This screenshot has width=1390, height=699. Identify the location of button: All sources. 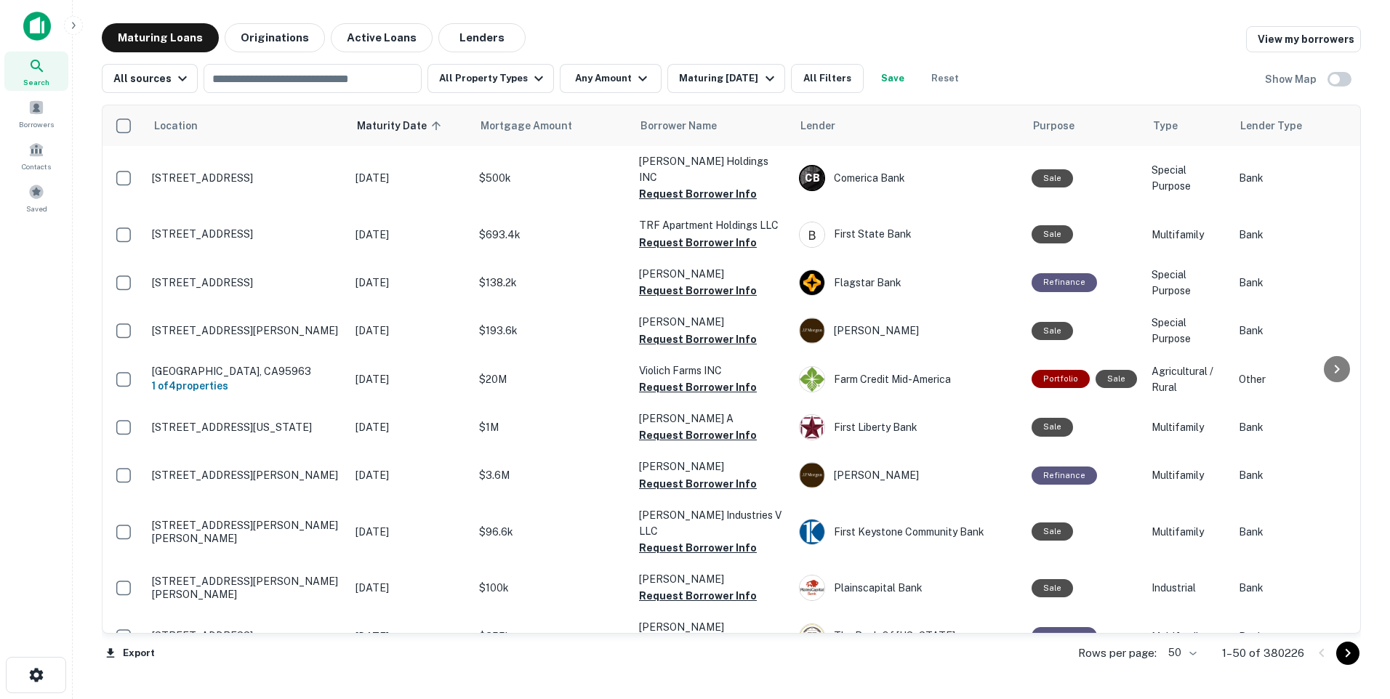
(150, 79).